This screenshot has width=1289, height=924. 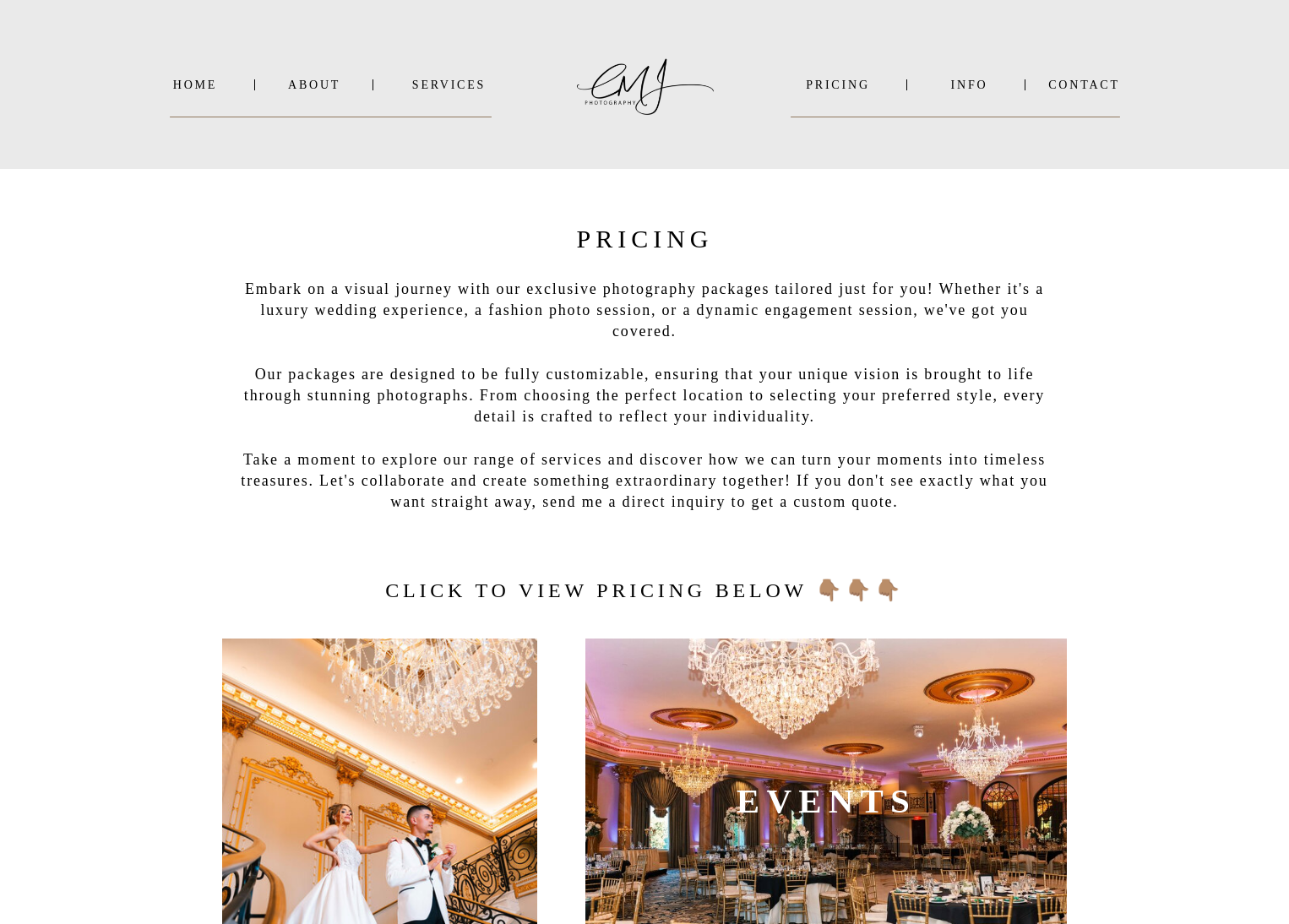 I want to click on h2: click to view pricing below 👇🏽👇🏽👇🏽, so click(x=644, y=589).